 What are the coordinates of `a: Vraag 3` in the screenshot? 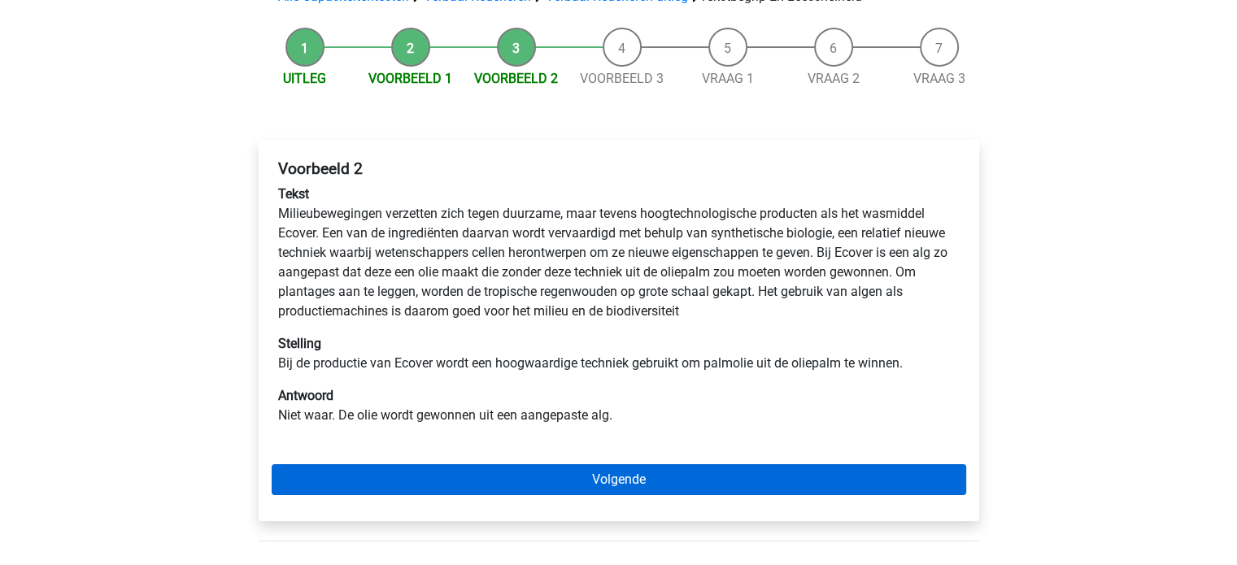 It's located at (939, 78).